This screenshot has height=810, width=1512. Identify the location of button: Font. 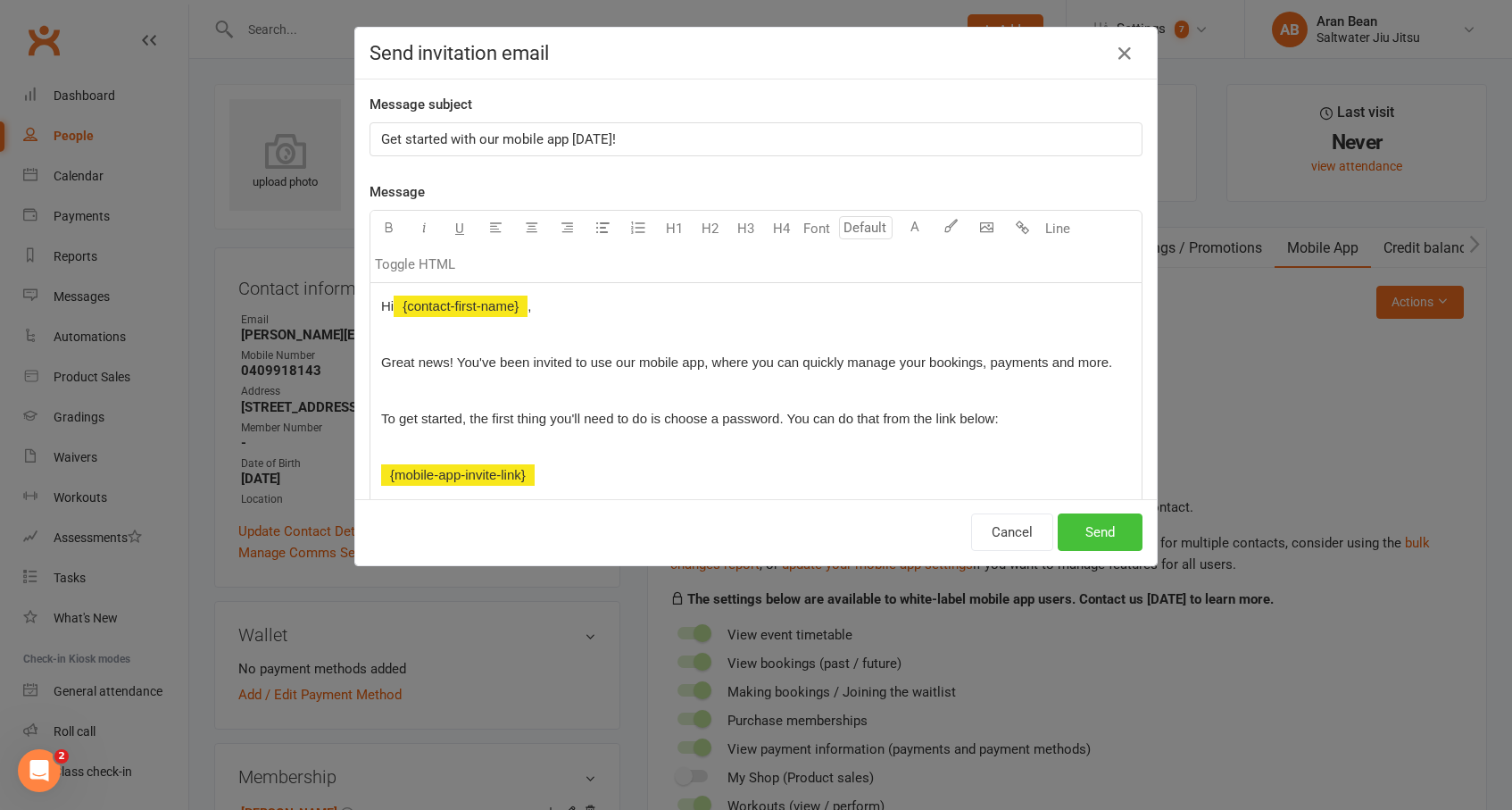
(816, 229).